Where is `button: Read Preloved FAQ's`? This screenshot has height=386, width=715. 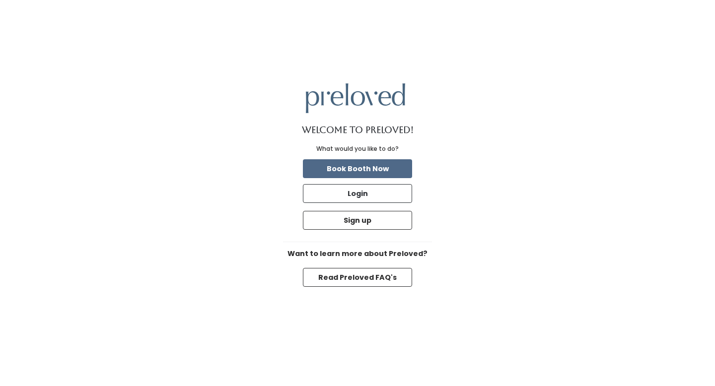 button: Read Preloved FAQ's is located at coordinates (358, 278).